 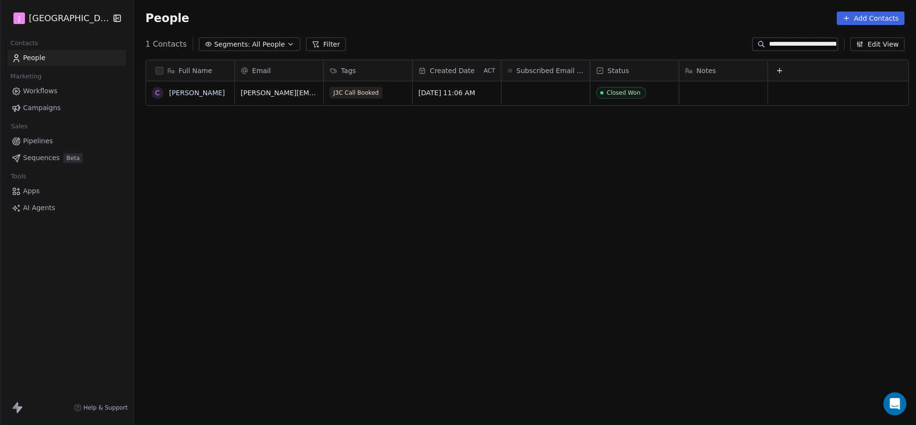 What do you see at coordinates (26, 76) in the screenshot?
I see `span: Marketing` at bounding box center [26, 76].